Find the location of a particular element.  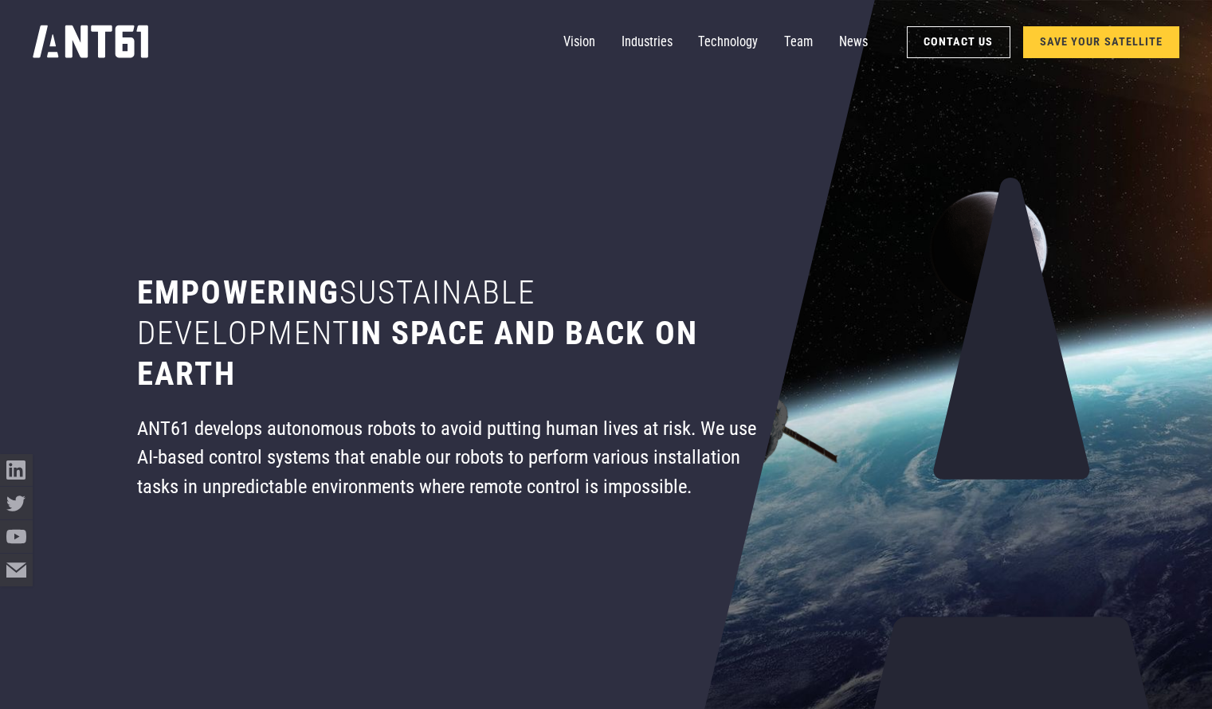

a: home is located at coordinates (90, 42).